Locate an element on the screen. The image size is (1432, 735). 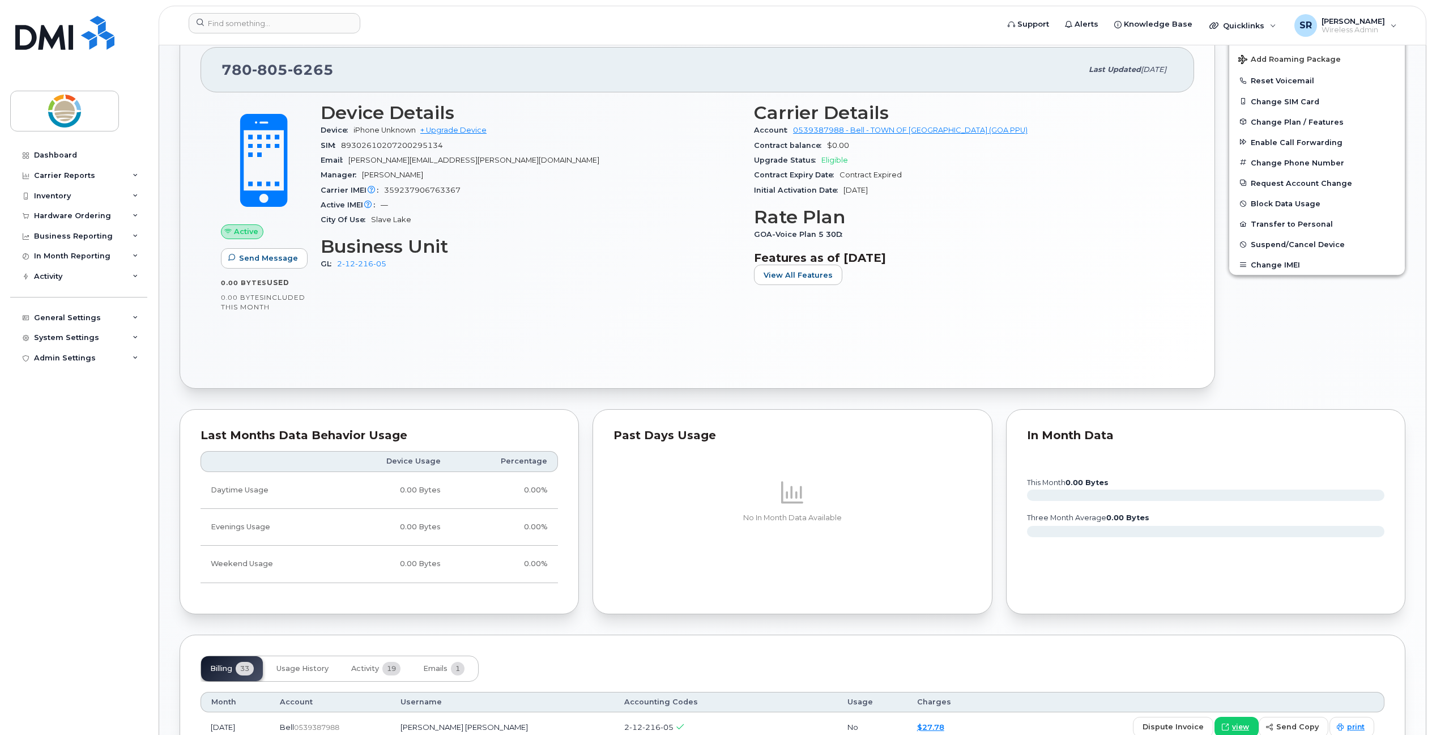
span: Suspend/Cancel Device is located at coordinates (1298, 244).